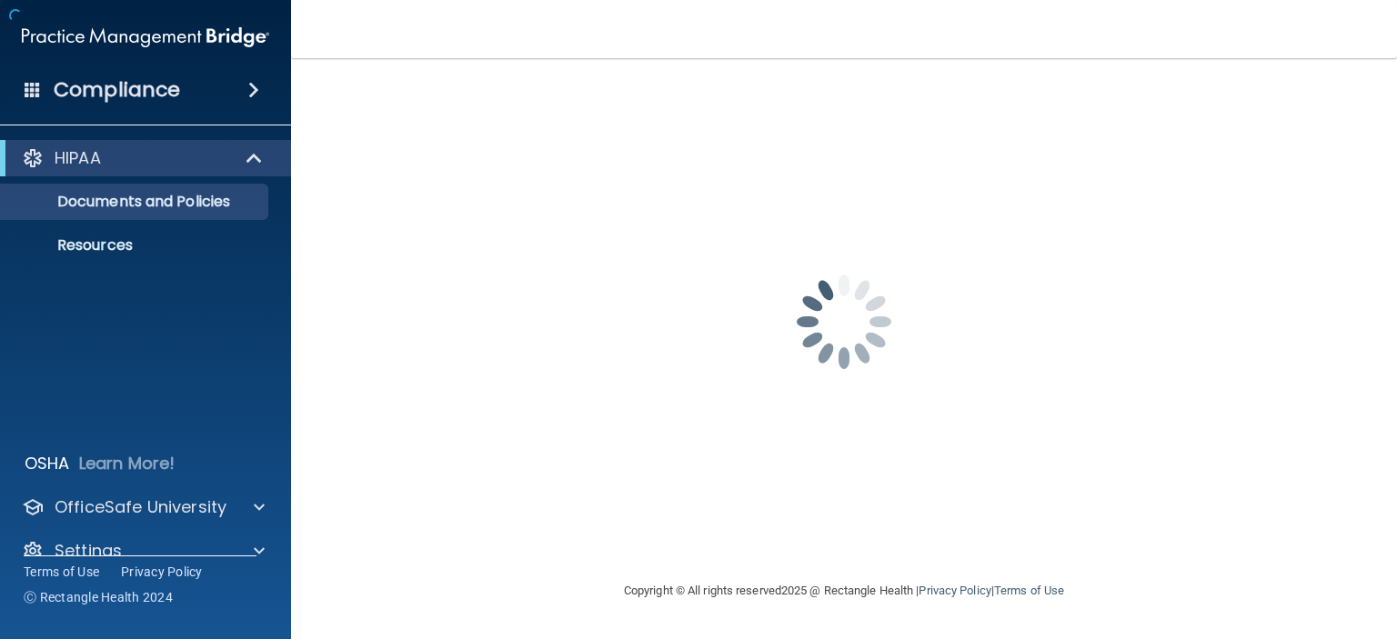 The image size is (1397, 639). Describe the element at coordinates (47, 464) in the screenshot. I see `p: OSHA` at that location.